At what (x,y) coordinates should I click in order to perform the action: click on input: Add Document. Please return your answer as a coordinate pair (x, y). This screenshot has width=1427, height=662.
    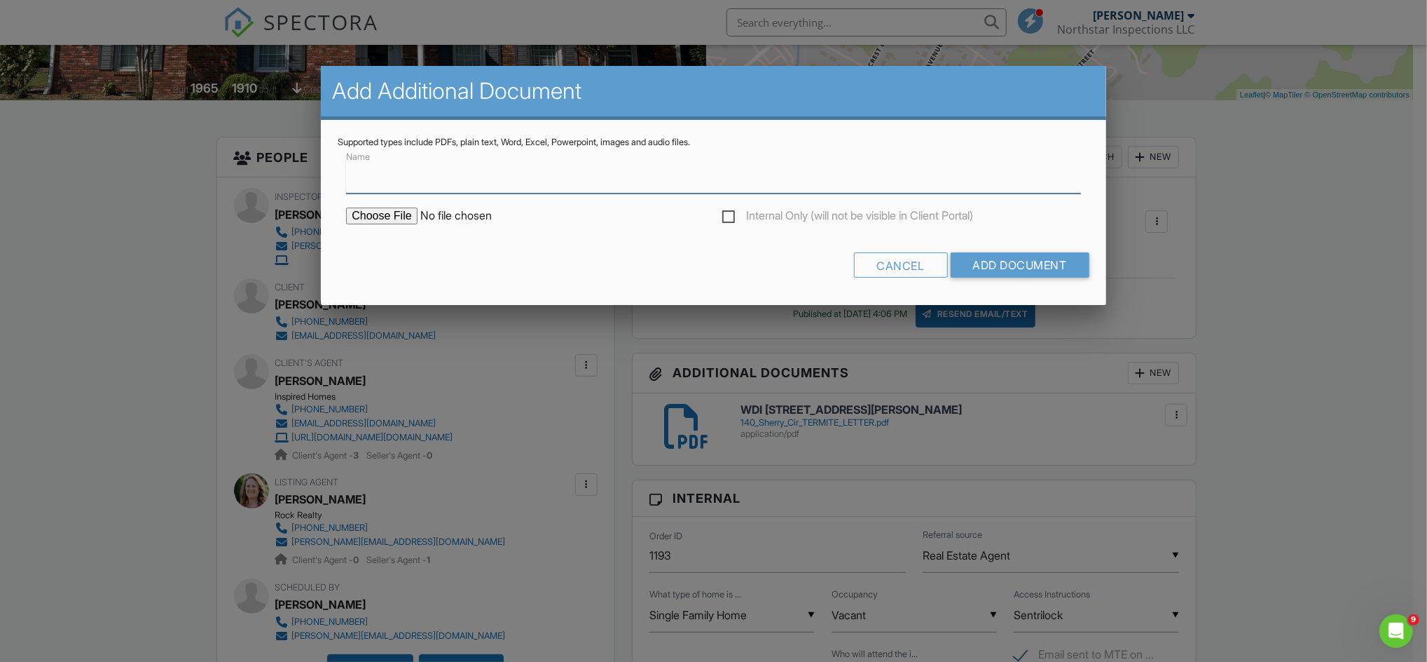
    Looking at the image, I should click on (1020, 265).